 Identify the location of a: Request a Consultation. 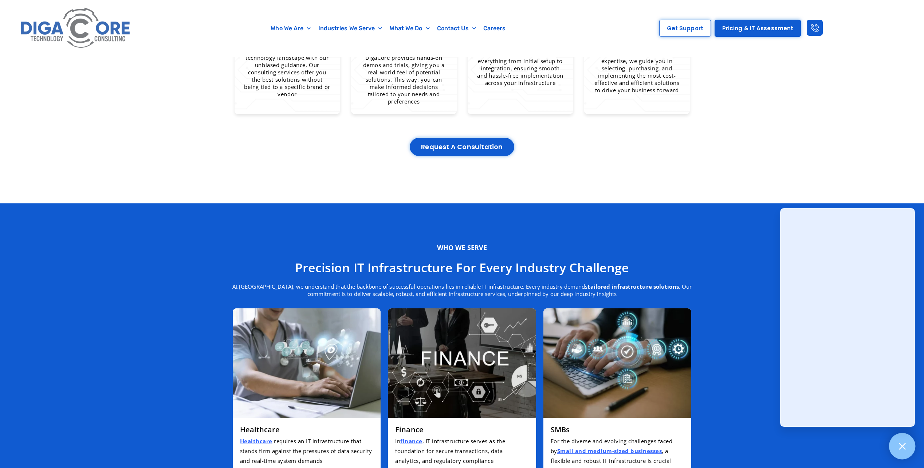
(462, 147).